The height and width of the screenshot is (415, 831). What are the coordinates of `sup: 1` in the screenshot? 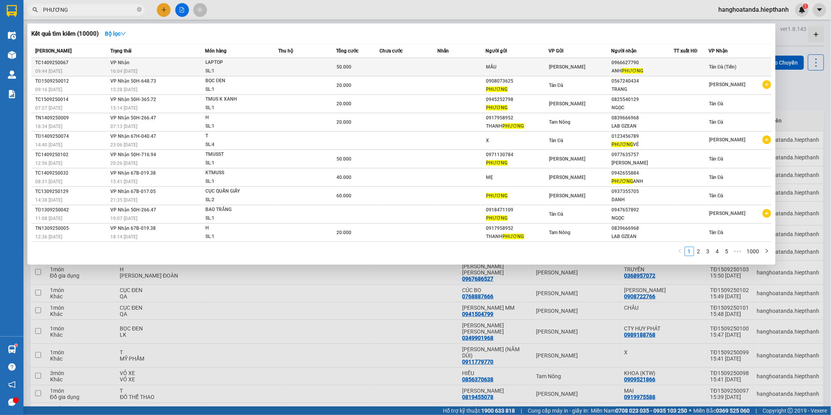 It's located at (16, 345).